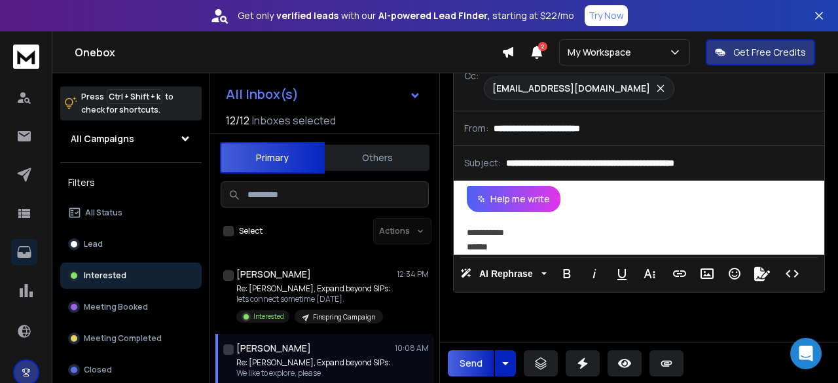 The height and width of the screenshot is (383, 838). Describe the element at coordinates (476, 128) in the screenshot. I see `p: From:` at that location.